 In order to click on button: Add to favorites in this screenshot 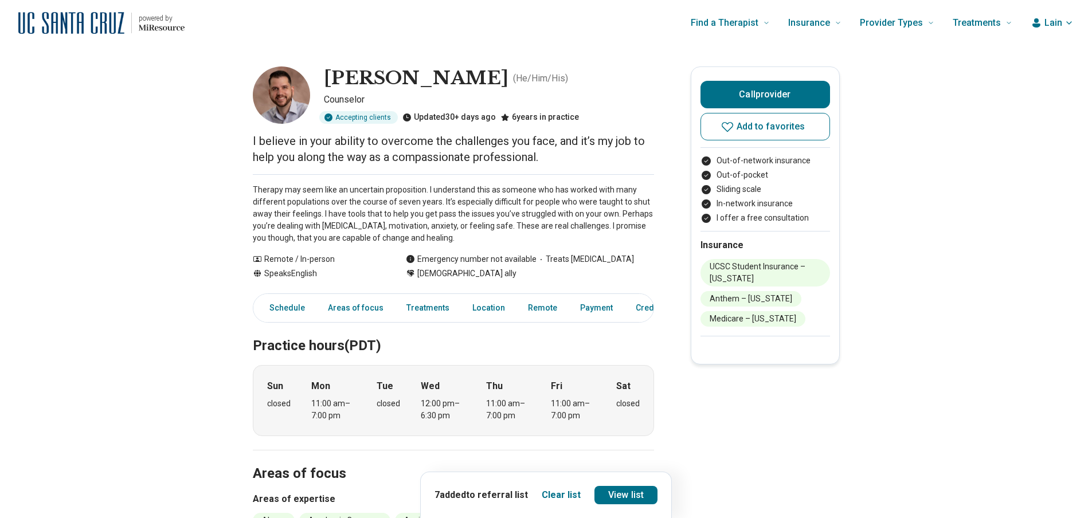, I will do `click(765, 127)`.